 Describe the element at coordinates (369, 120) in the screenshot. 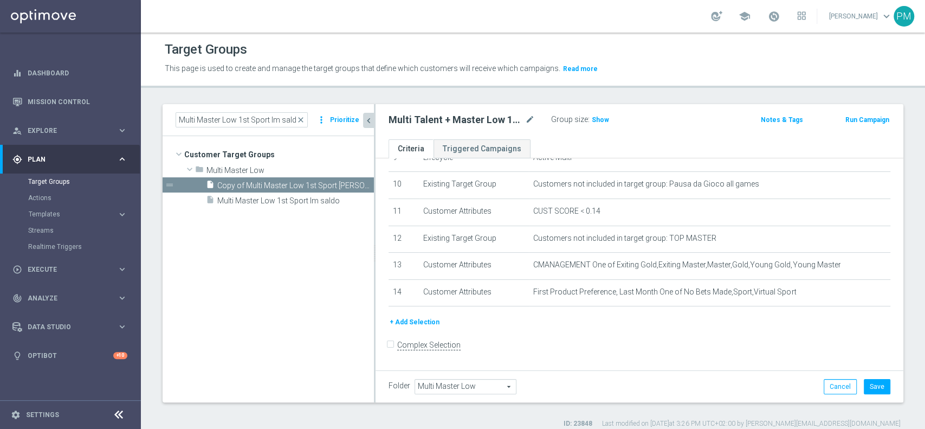

I see `button: chevron_left` at that location.